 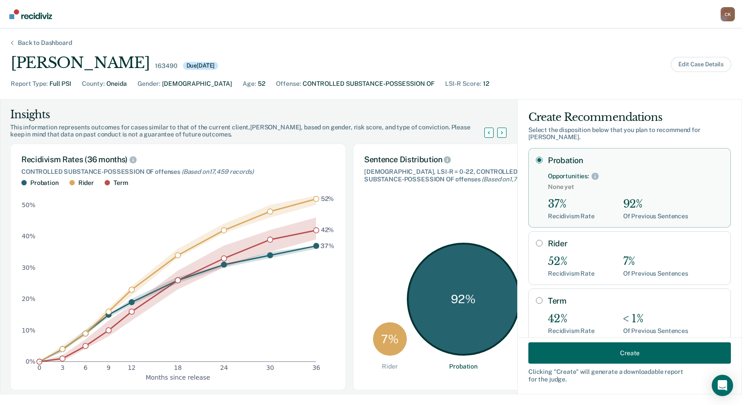 What do you see at coordinates (655, 204) in the screenshot?
I see `div: 92%` at bounding box center [655, 204].